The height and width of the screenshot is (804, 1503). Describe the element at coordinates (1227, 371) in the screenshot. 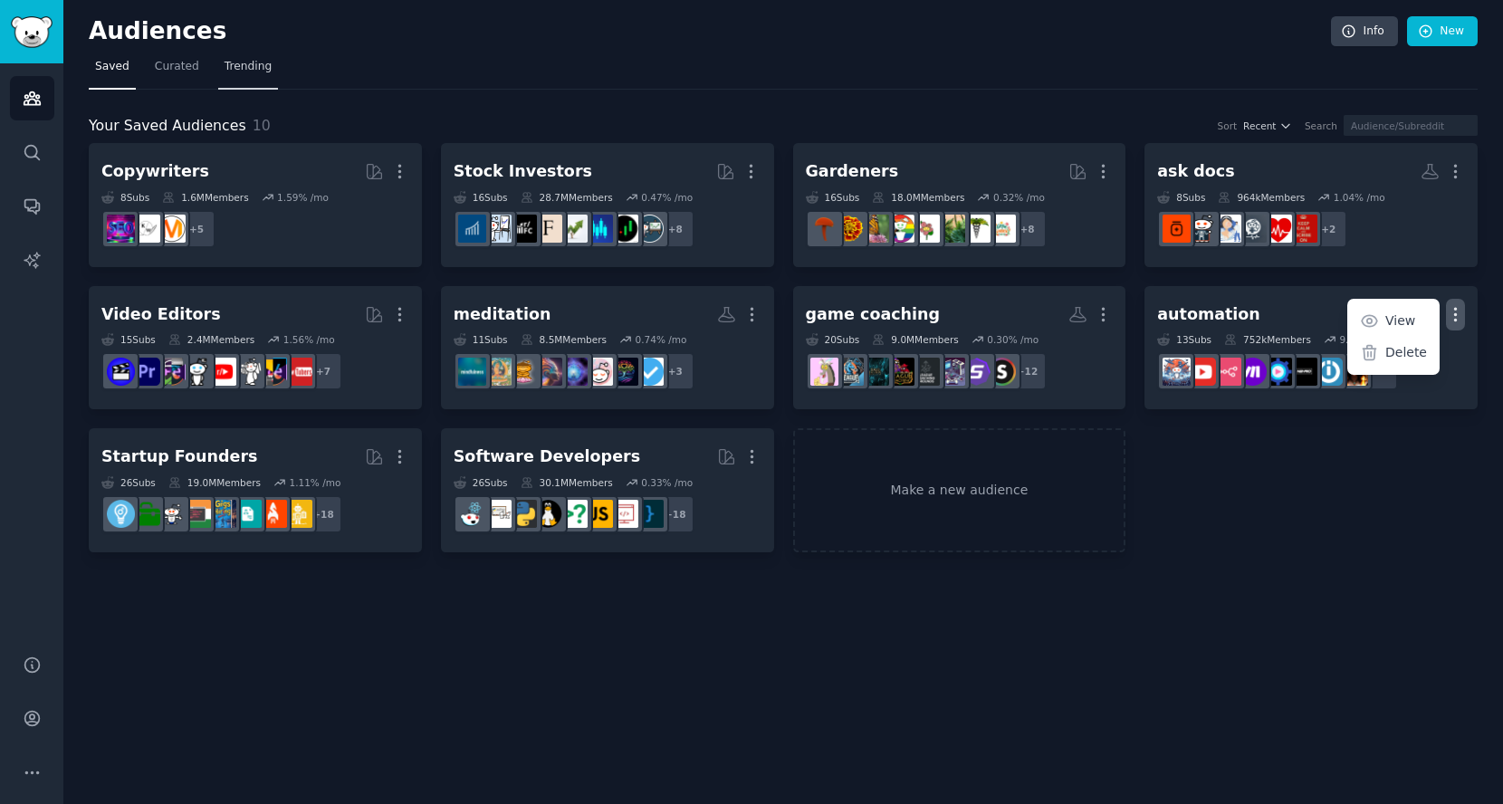

I see `img: n8n_ai_agents` at that location.